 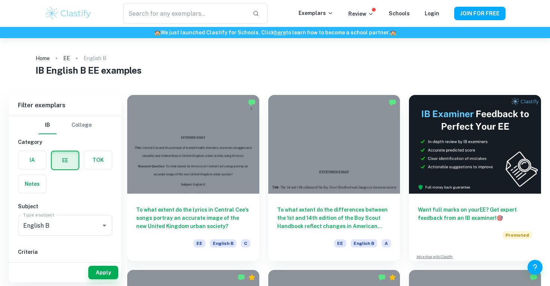 I want to click on button: IA, so click(x=32, y=160).